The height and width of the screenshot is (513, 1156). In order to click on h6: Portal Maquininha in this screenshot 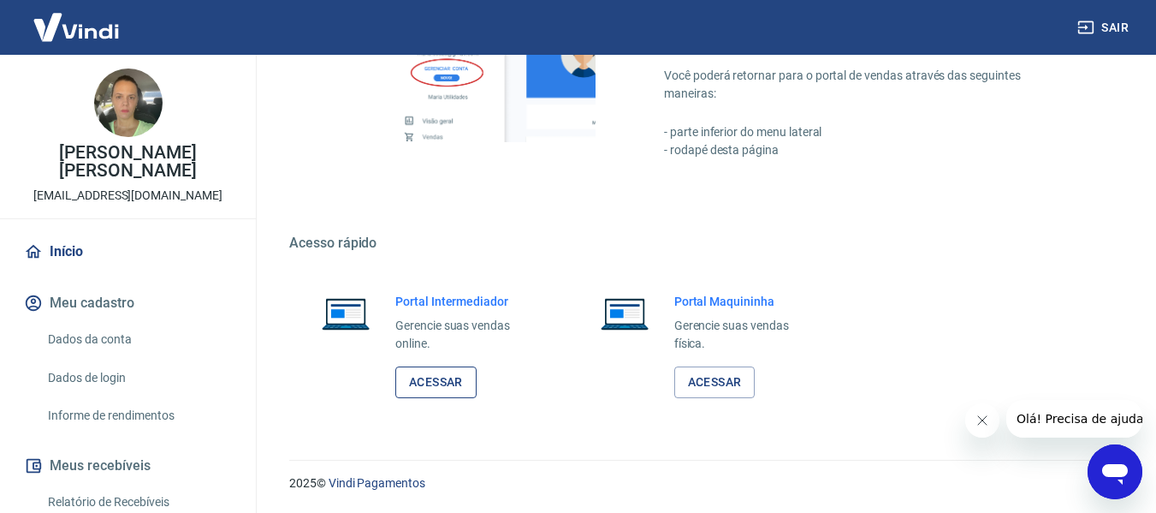, I will do `click(745, 301)`.